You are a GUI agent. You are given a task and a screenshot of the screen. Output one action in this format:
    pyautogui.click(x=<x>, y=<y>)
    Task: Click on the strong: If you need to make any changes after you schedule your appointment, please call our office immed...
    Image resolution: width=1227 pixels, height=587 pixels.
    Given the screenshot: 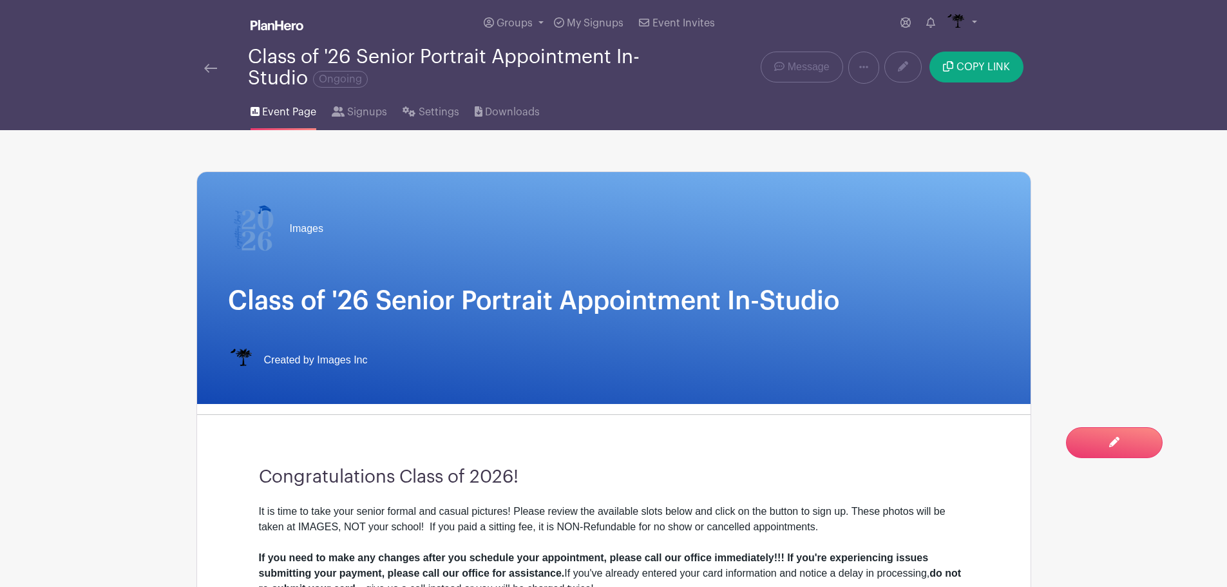 What is the action you would take?
    pyautogui.click(x=594, y=565)
    